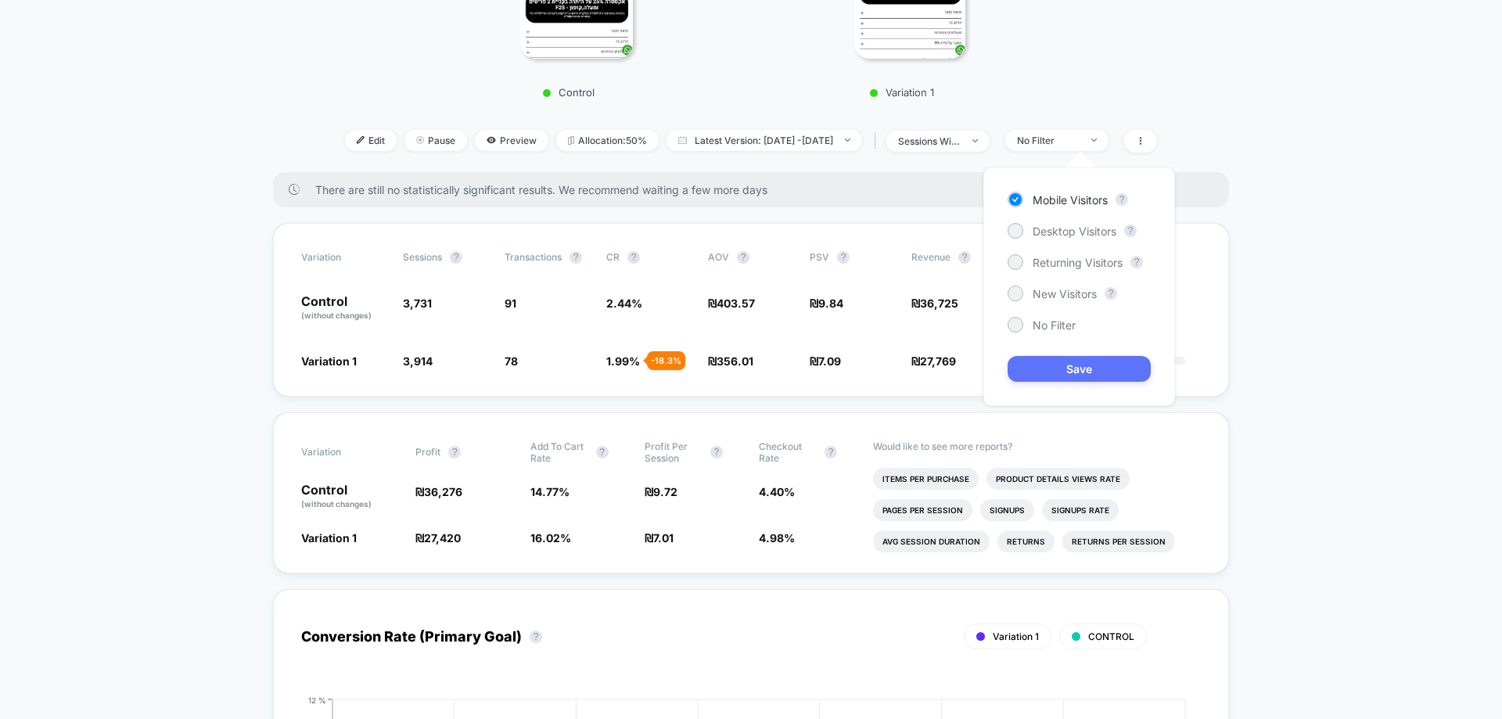 This screenshot has height=719, width=1502. Describe the element at coordinates (777, 537) in the screenshot. I see `span: 4.98 %` at that location.